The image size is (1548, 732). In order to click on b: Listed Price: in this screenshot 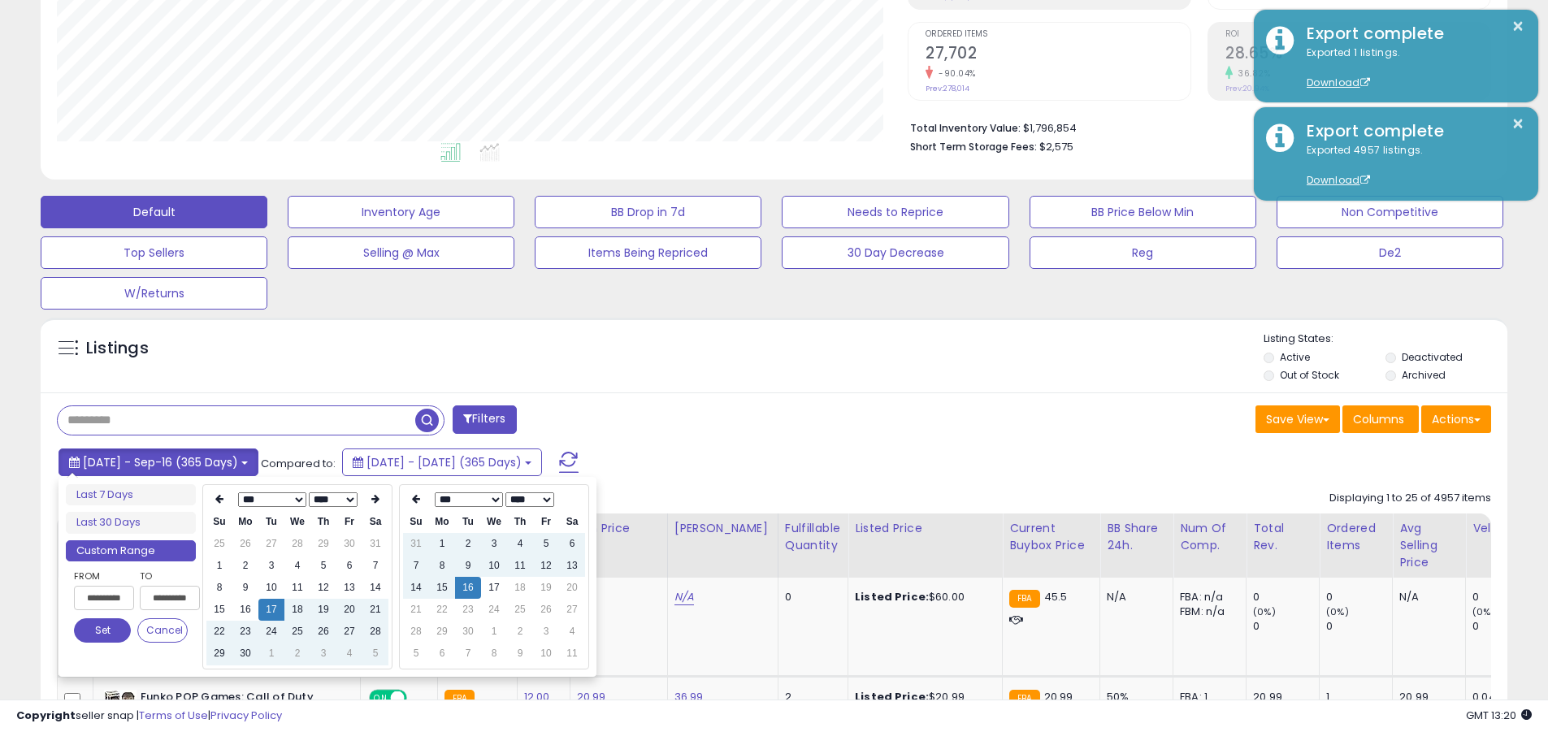, I will do `click(891, 696)`.